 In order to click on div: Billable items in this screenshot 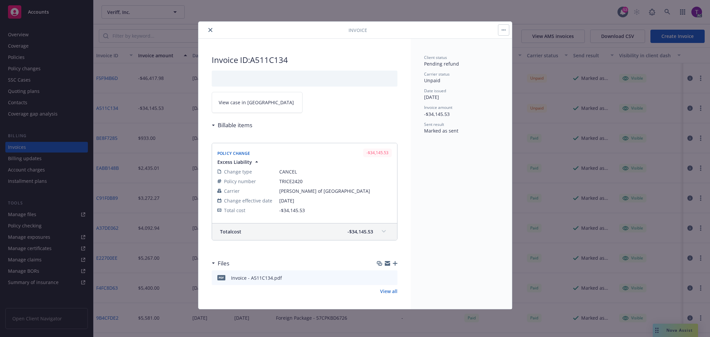, I will do `click(232, 125)`.